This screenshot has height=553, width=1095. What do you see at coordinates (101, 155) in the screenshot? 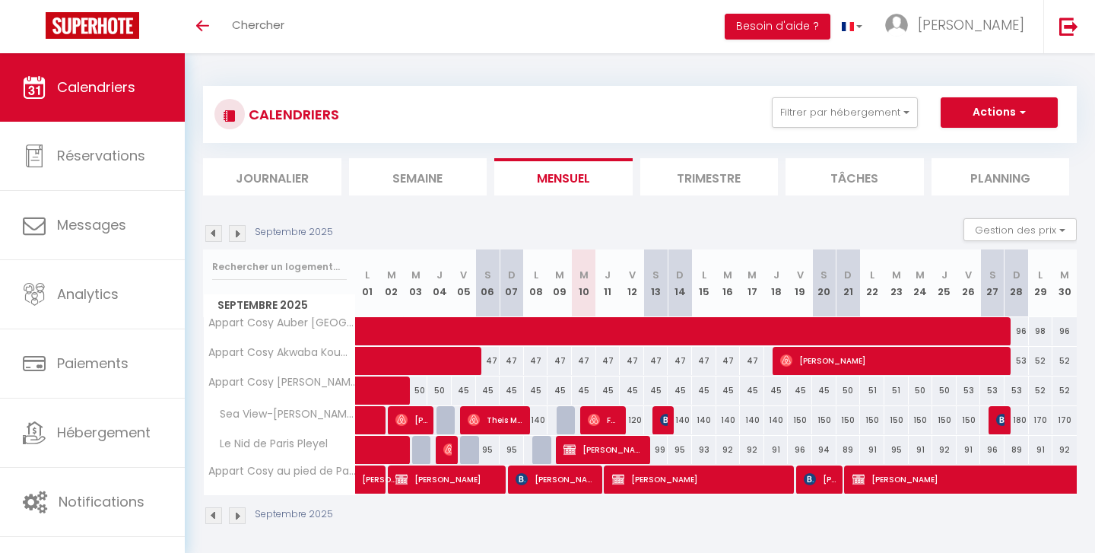
I see `span: Réservations` at bounding box center [101, 155].